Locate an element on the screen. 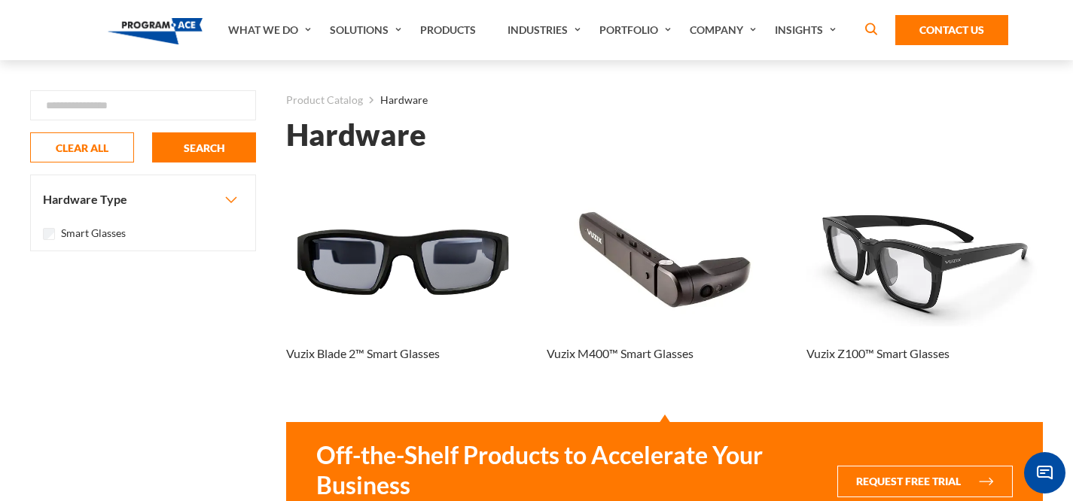  label: Smart Glasses is located at coordinates (93, 233).